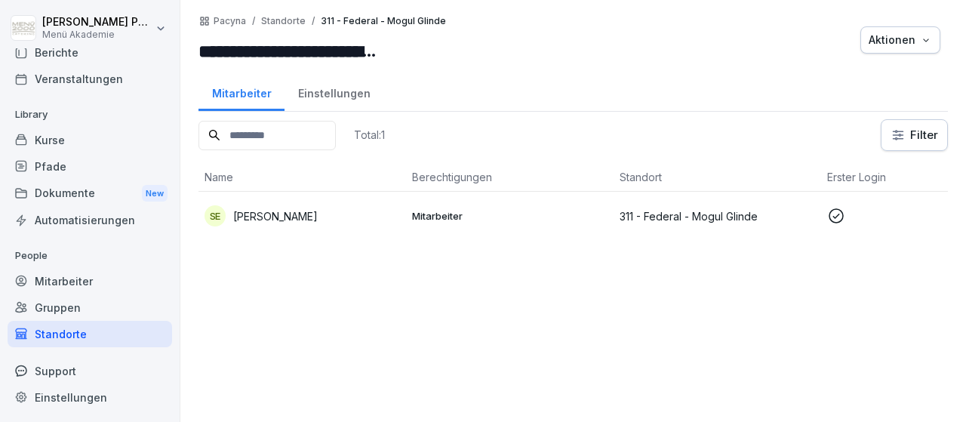 This screenshot has height=422, width=966. Describe the element at coordinates (90, 220) in the screenshot. I see `a: Automatisierungen` at that location.